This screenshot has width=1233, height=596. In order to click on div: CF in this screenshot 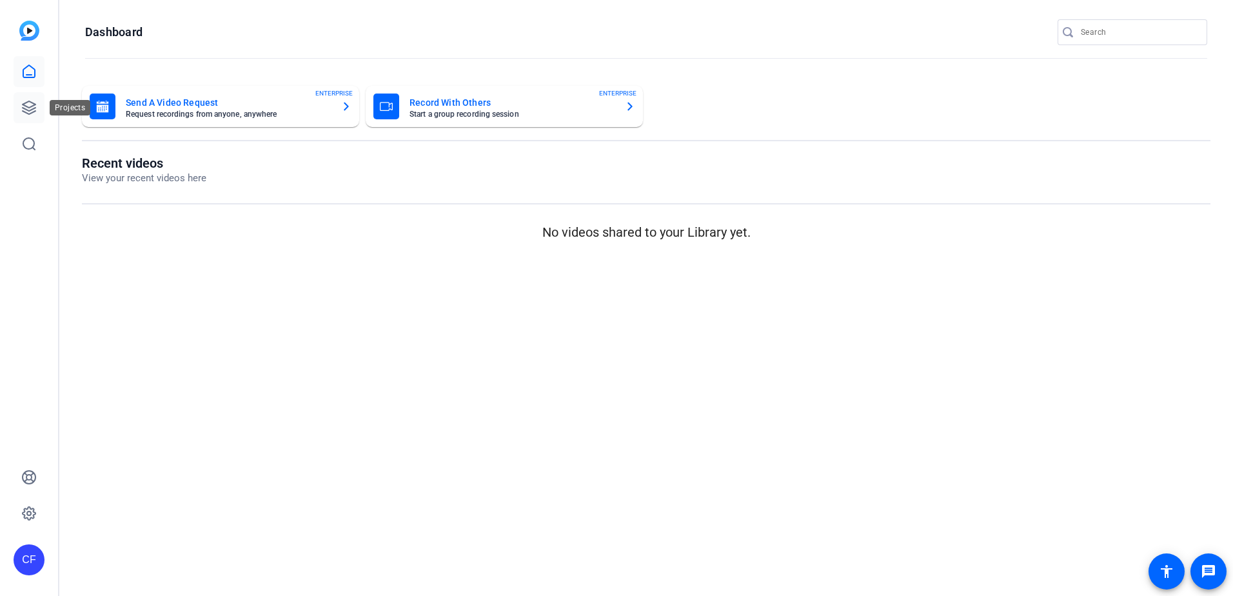, I will do `click(29, 560)`.